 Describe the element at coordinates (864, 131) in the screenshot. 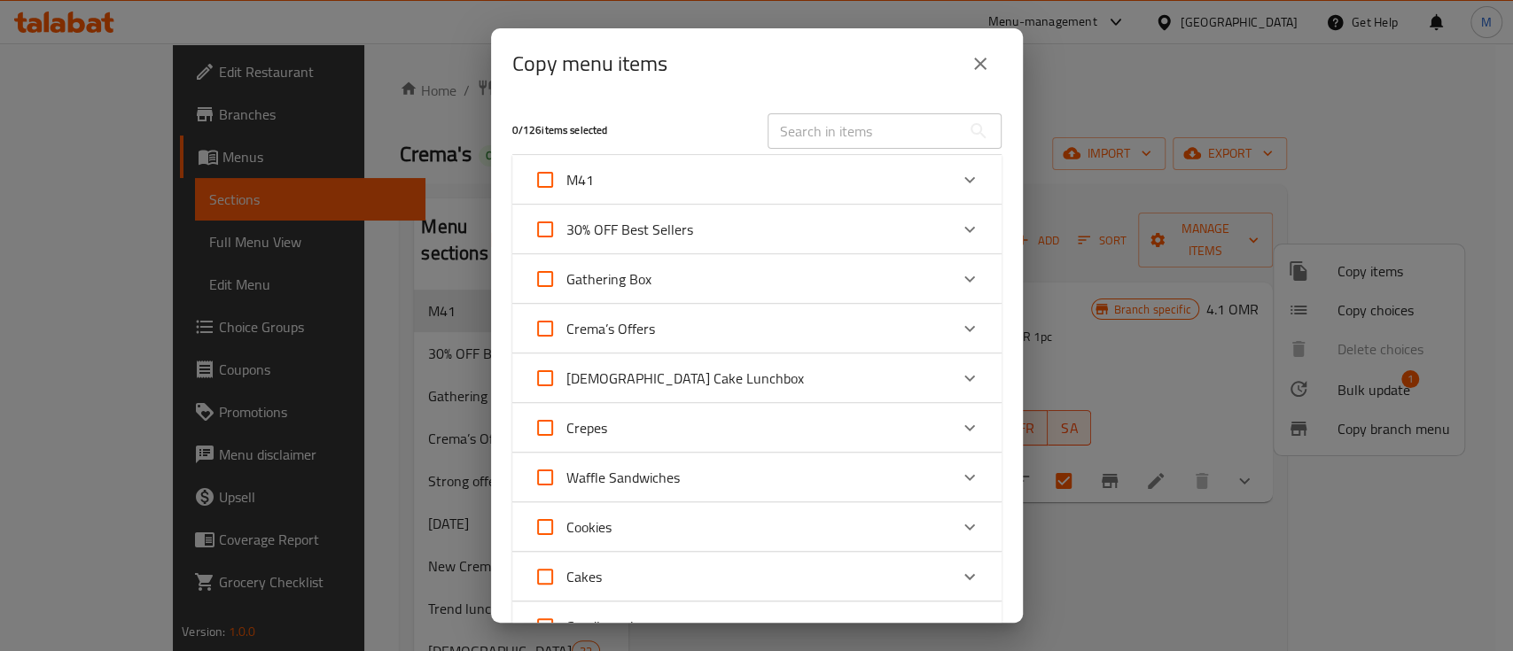

I see `input: Search in items` at that location.